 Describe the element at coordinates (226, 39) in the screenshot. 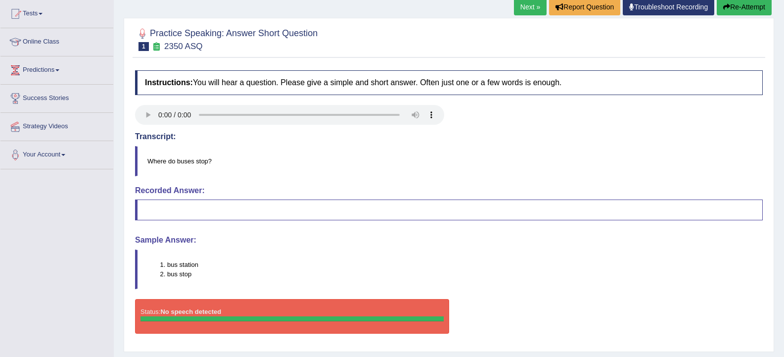

I see `h2: Practice Speaking: Answer Short Question` at that location.